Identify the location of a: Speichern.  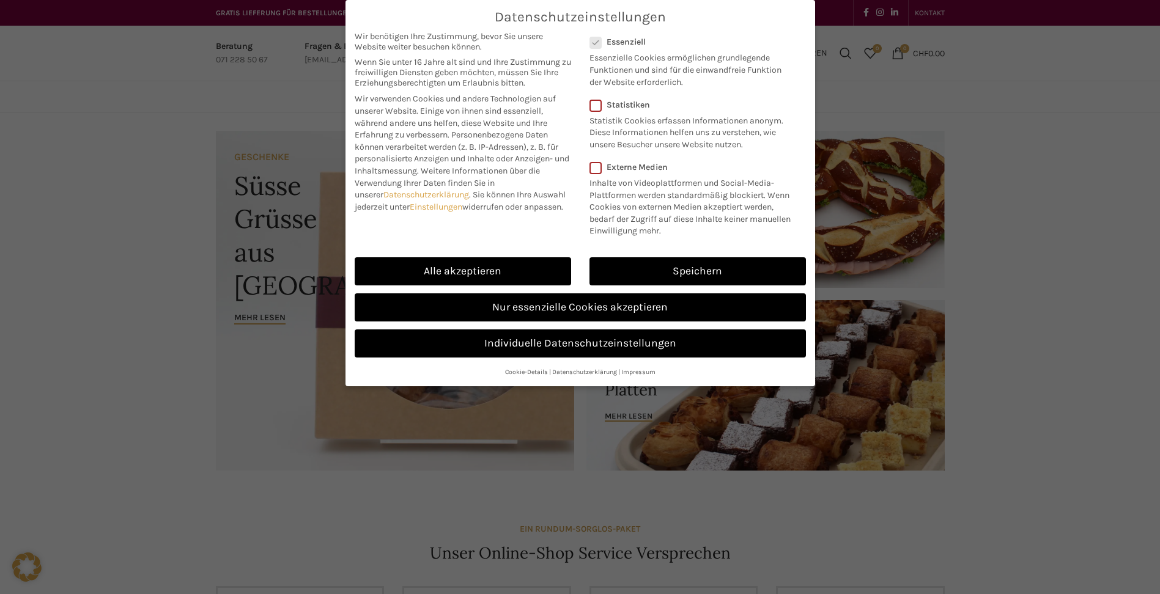
(697, 271).